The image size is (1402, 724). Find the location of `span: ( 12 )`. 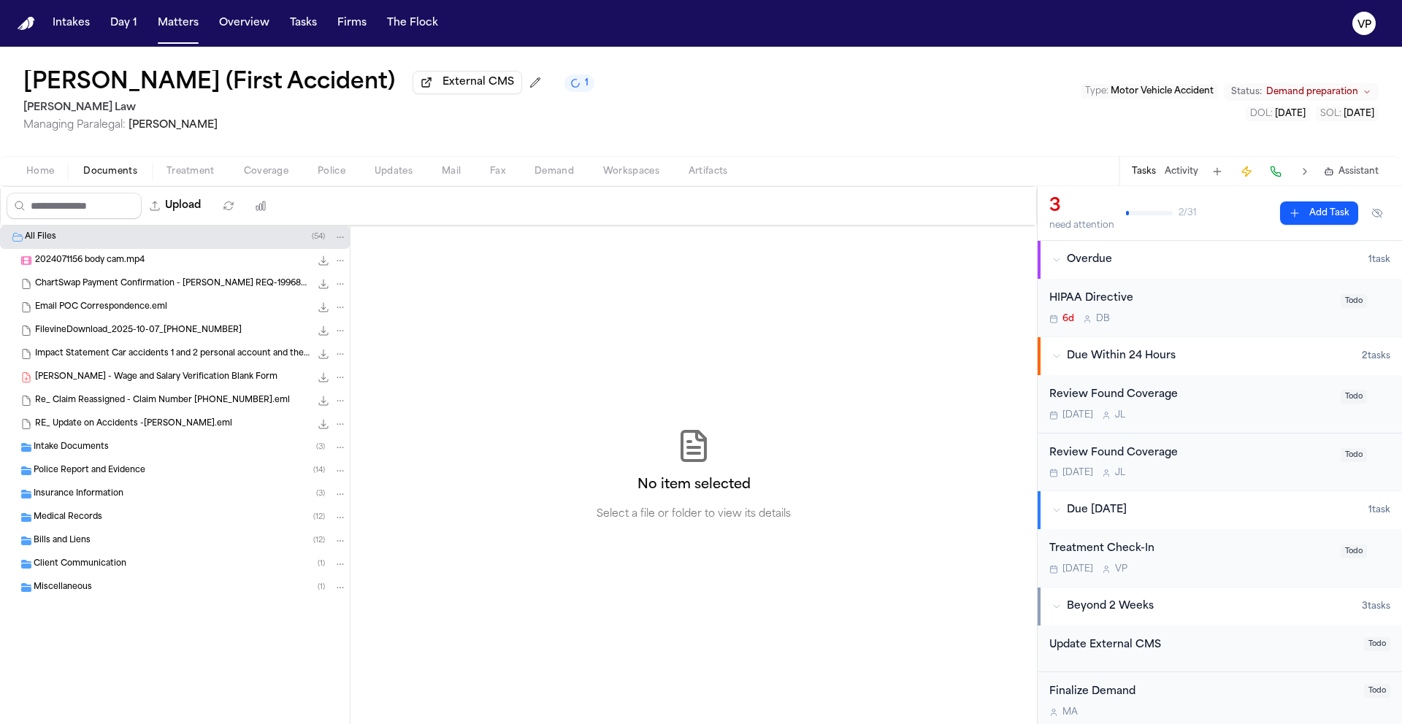

span: ( 12 ) is located at coordinates (319, 540).